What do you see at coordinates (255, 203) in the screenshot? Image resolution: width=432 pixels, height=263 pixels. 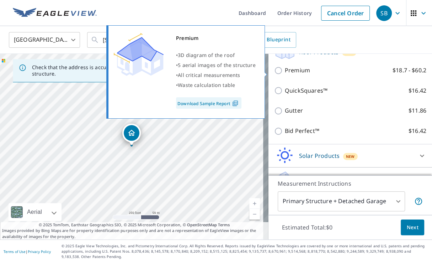 I see `a: Current Level 17, Zoom In` at bounding box center [255, 203].